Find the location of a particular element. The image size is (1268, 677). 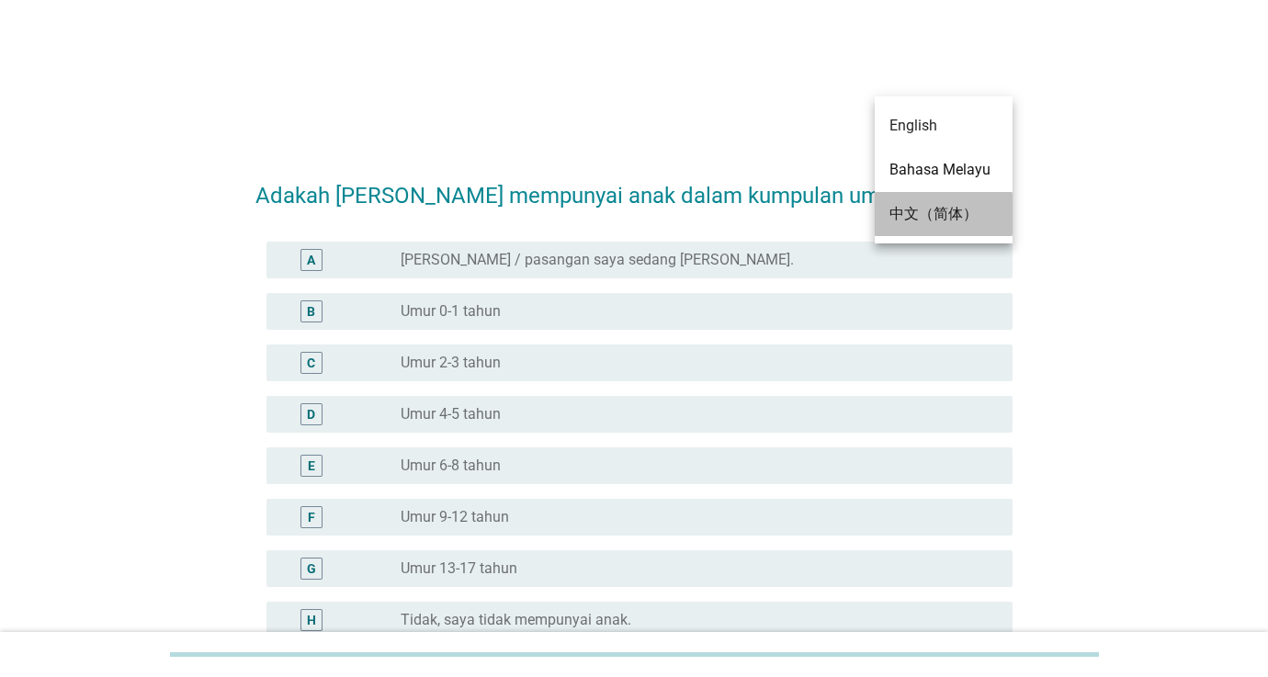

div: B is located at coordinates (310, 310).